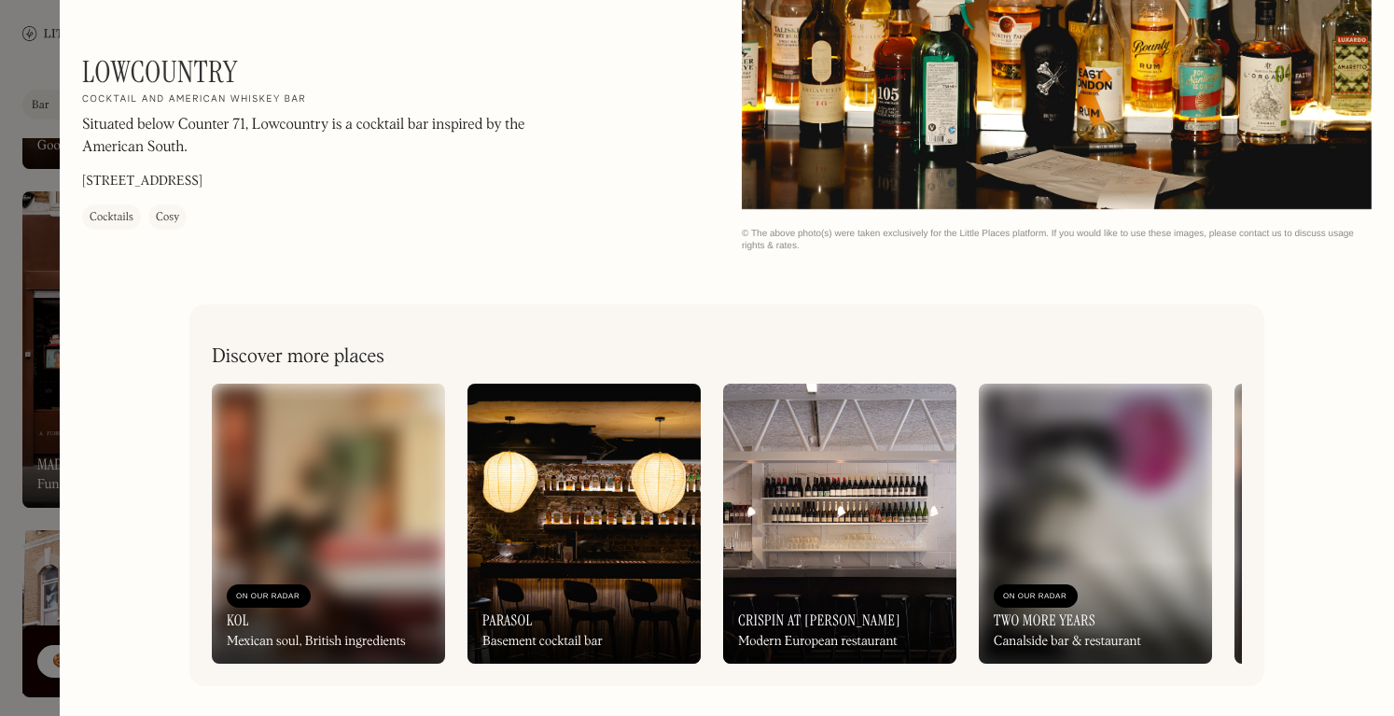 The image size is (1394, 716). Describe the element at coordinates (1067, 641) in the screenshot. I see `div: Canalside bar & restaurant` at that location.